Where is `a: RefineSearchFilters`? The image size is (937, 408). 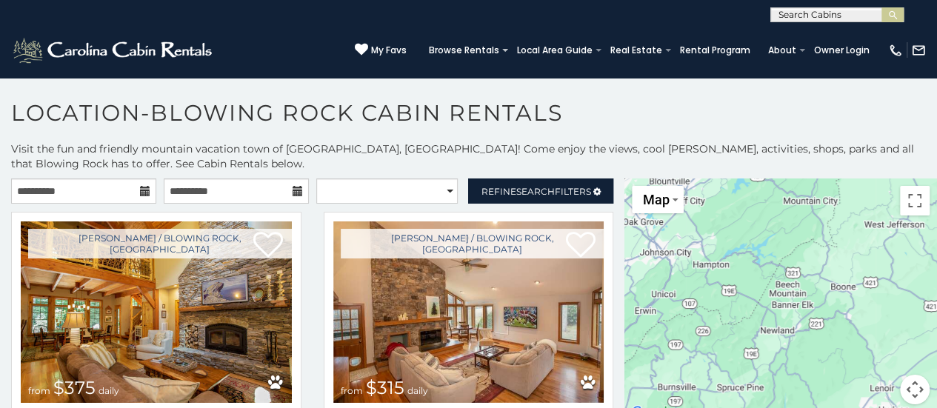 a: RefineSearchFilters is located at coordinates (541, 191).